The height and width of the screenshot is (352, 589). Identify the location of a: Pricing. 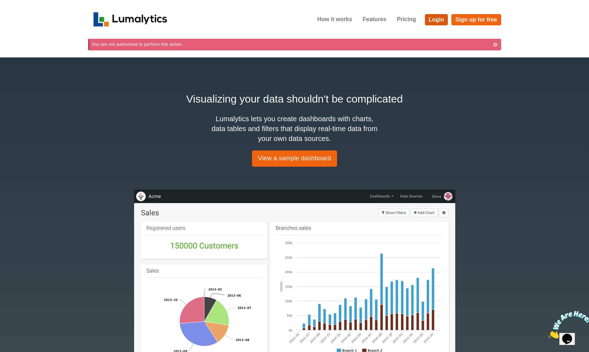
(406, 19).